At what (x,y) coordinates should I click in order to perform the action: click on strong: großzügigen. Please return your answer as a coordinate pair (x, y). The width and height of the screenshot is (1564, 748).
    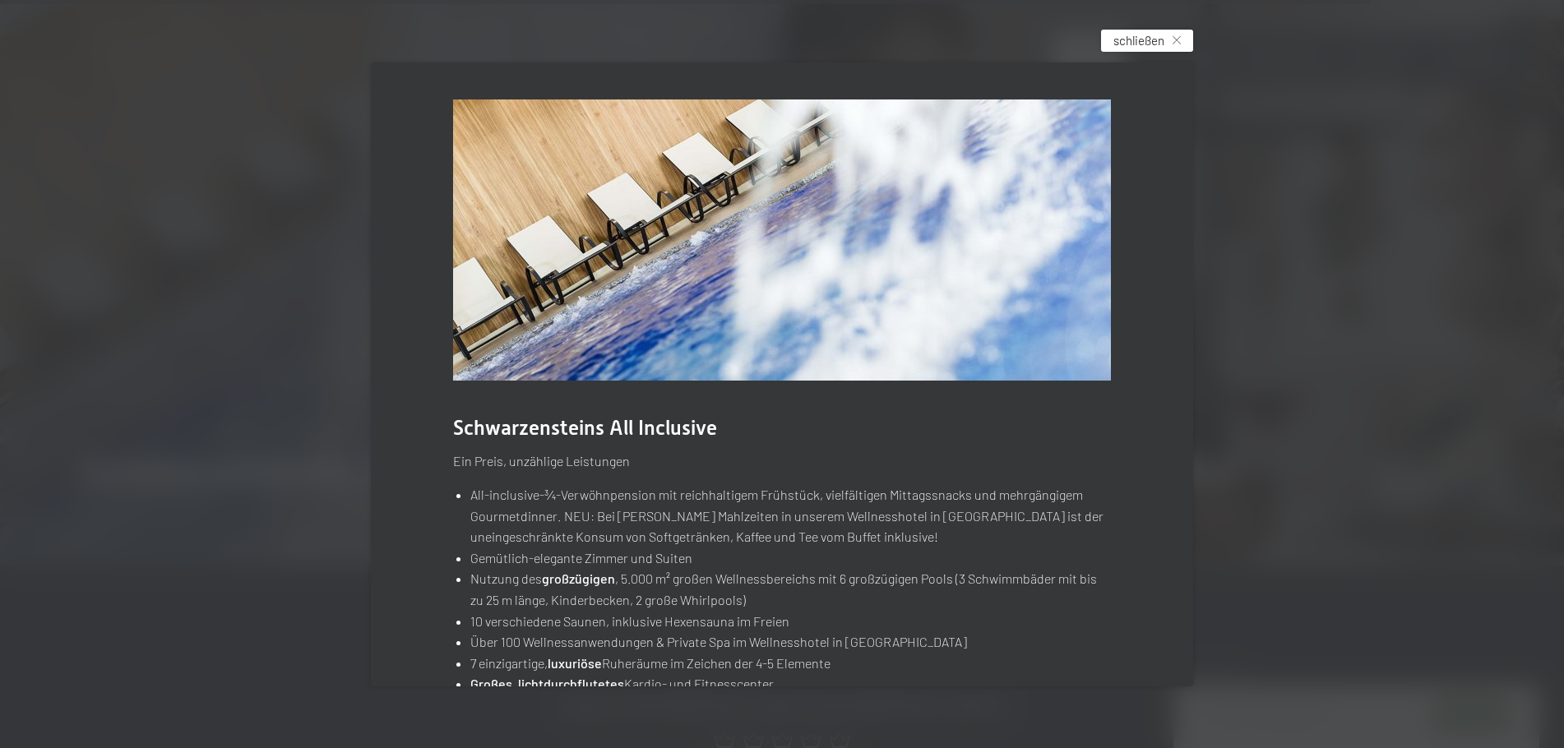
    Looking at the image, I should click on (578, 578).